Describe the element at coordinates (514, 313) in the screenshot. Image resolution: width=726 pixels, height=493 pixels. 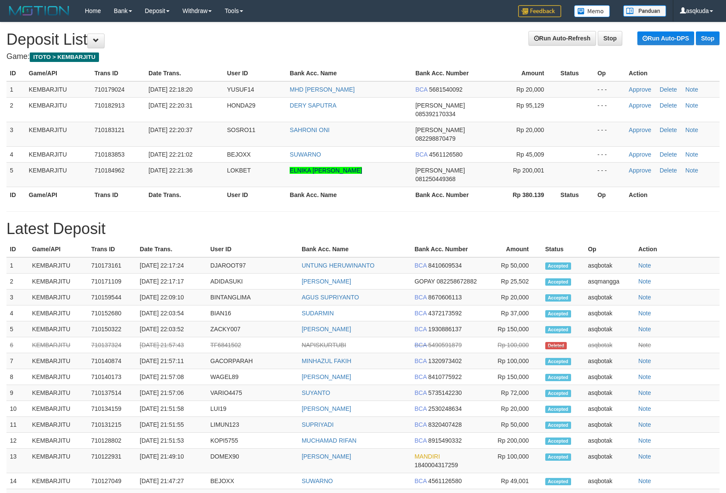
I see `td: Rp 37,000` at that location.